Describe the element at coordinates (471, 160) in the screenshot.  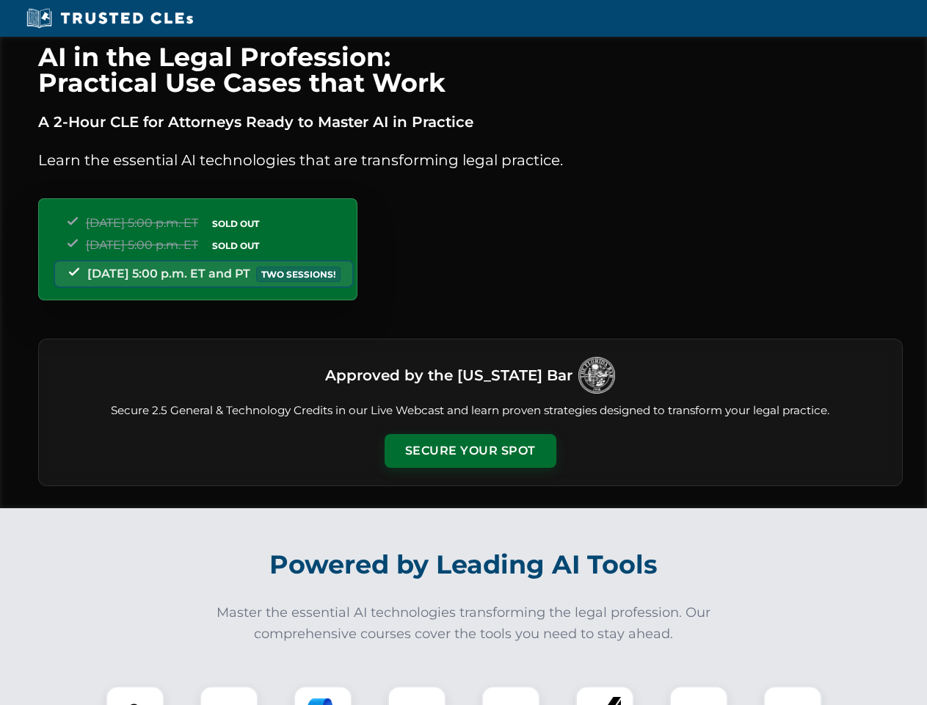
I see `p: Learn the essential AI technologies that are transforming legal practice.` at that location.